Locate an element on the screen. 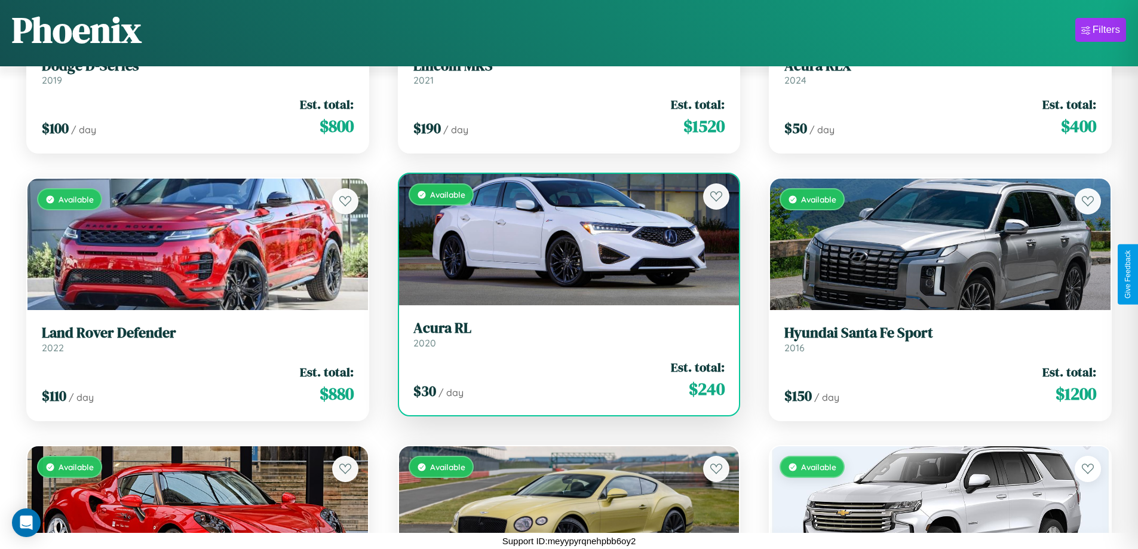 The image size is (1138, 549). span: 2024 is located at coordinates (795, 80).